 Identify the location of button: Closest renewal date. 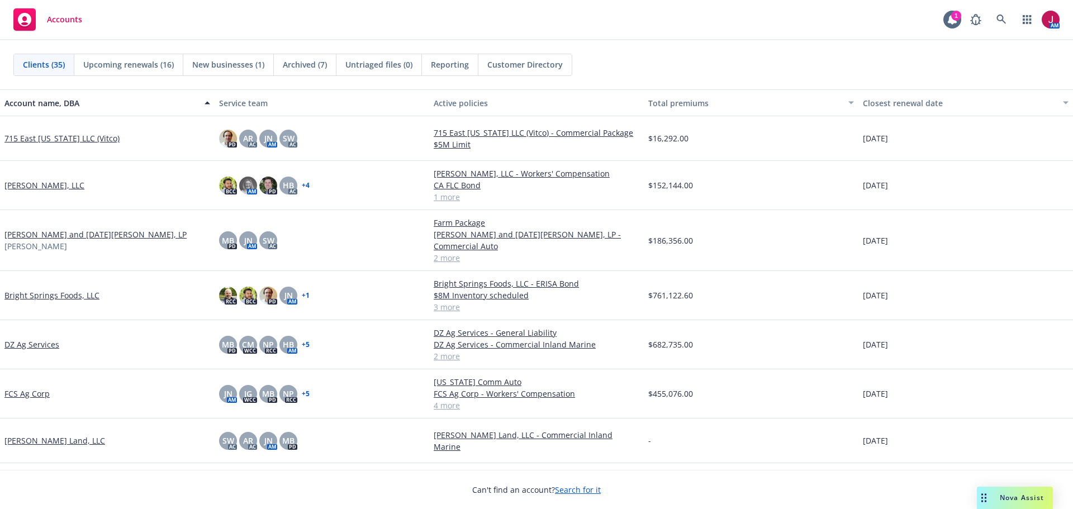
(965, 103).